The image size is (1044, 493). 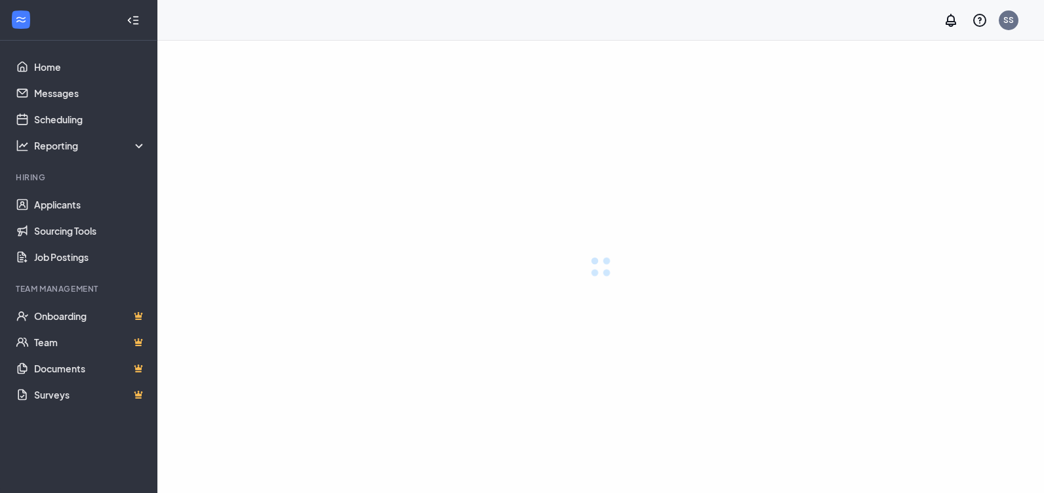 What do you see at coordinates (90, 368) in the screenshot?
I see `a: DocumentsCrown` at bounding box center [90, 368].